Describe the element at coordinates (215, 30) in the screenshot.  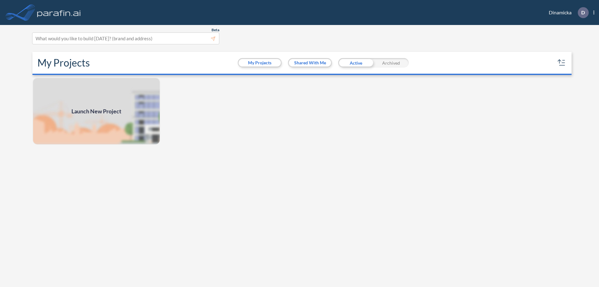
I see `span: Beta` at that location.